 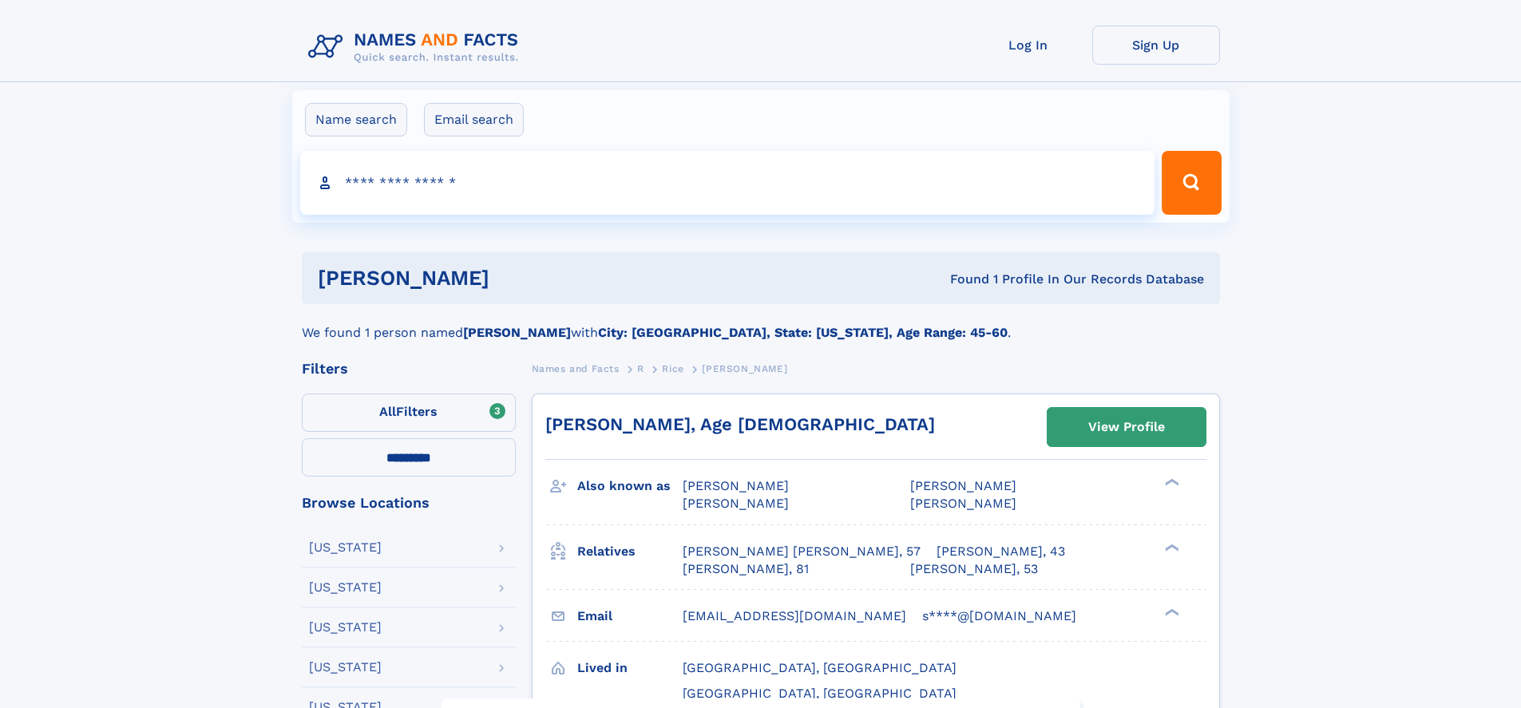 I want to click on span: R, so click(x=640, y=369).